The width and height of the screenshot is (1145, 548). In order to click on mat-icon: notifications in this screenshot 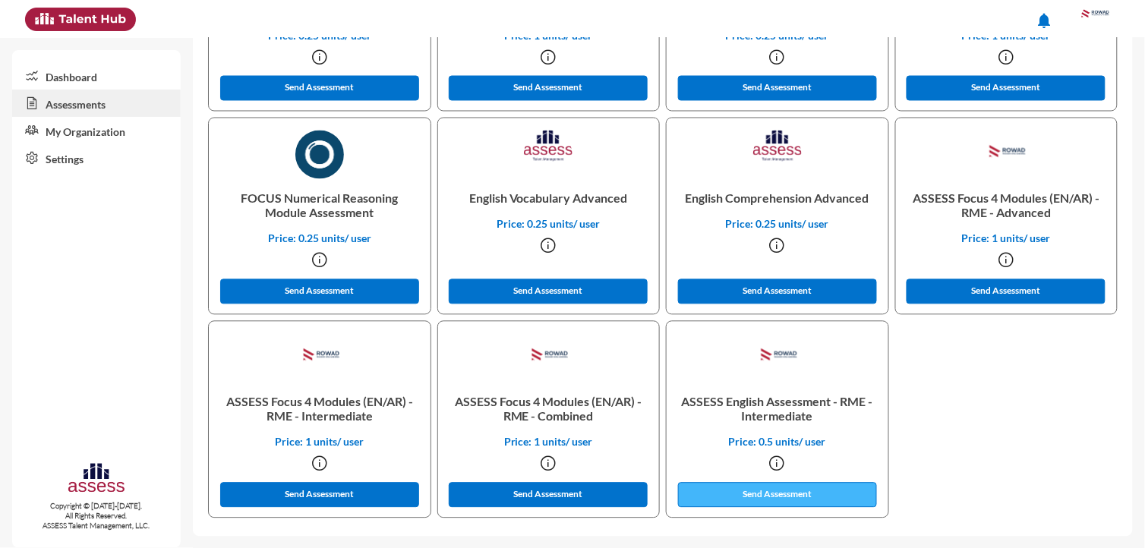, I will do `click(1044, 20)`.